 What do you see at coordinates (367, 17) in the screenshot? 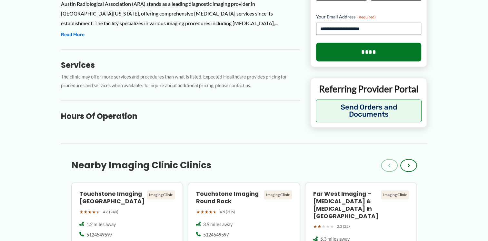
I see `span: (Required)` at bounding box center [367, 17].